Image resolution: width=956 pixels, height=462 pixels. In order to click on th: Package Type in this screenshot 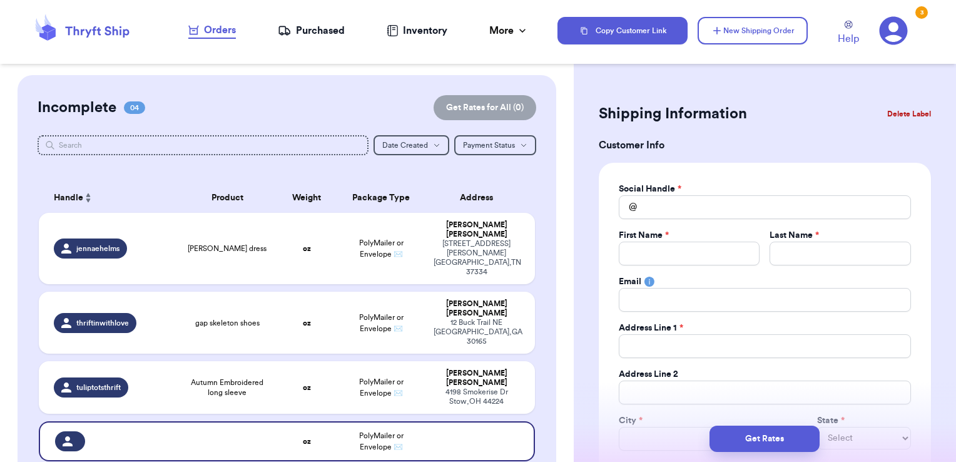, I will do `click(381, 198)`.